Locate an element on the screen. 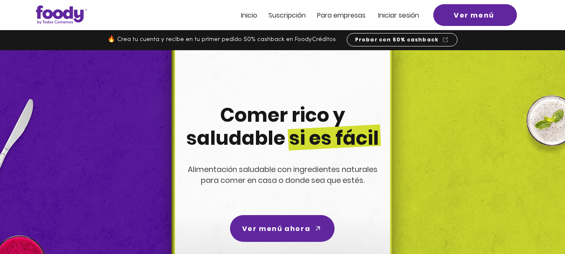 The width and height of the screenshot is (565, 254). img: Logo_Foody V2.0.0 (3).png is located at coordinates (61, 15).